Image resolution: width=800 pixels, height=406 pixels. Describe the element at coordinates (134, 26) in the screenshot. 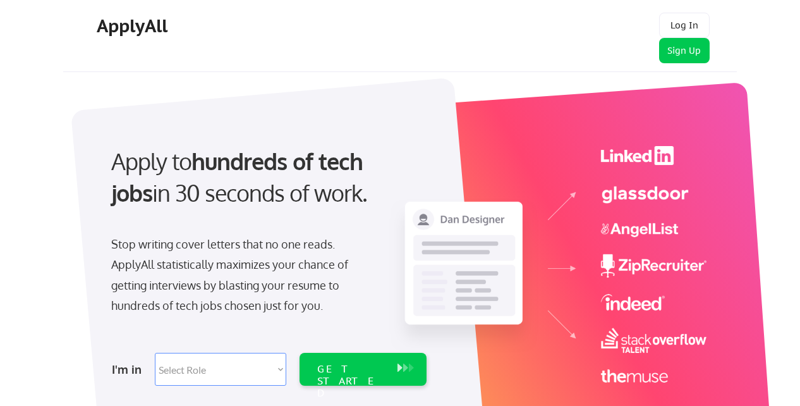

I see `div: ApplyAll` at that location.